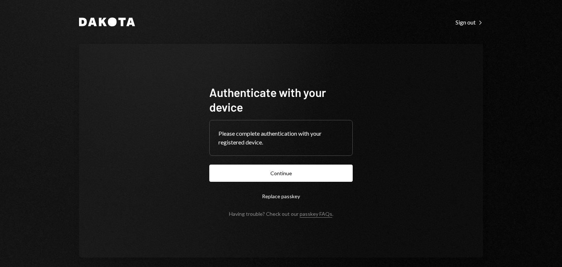  I want to click on a: passkey FAQs, so click(316, 214).